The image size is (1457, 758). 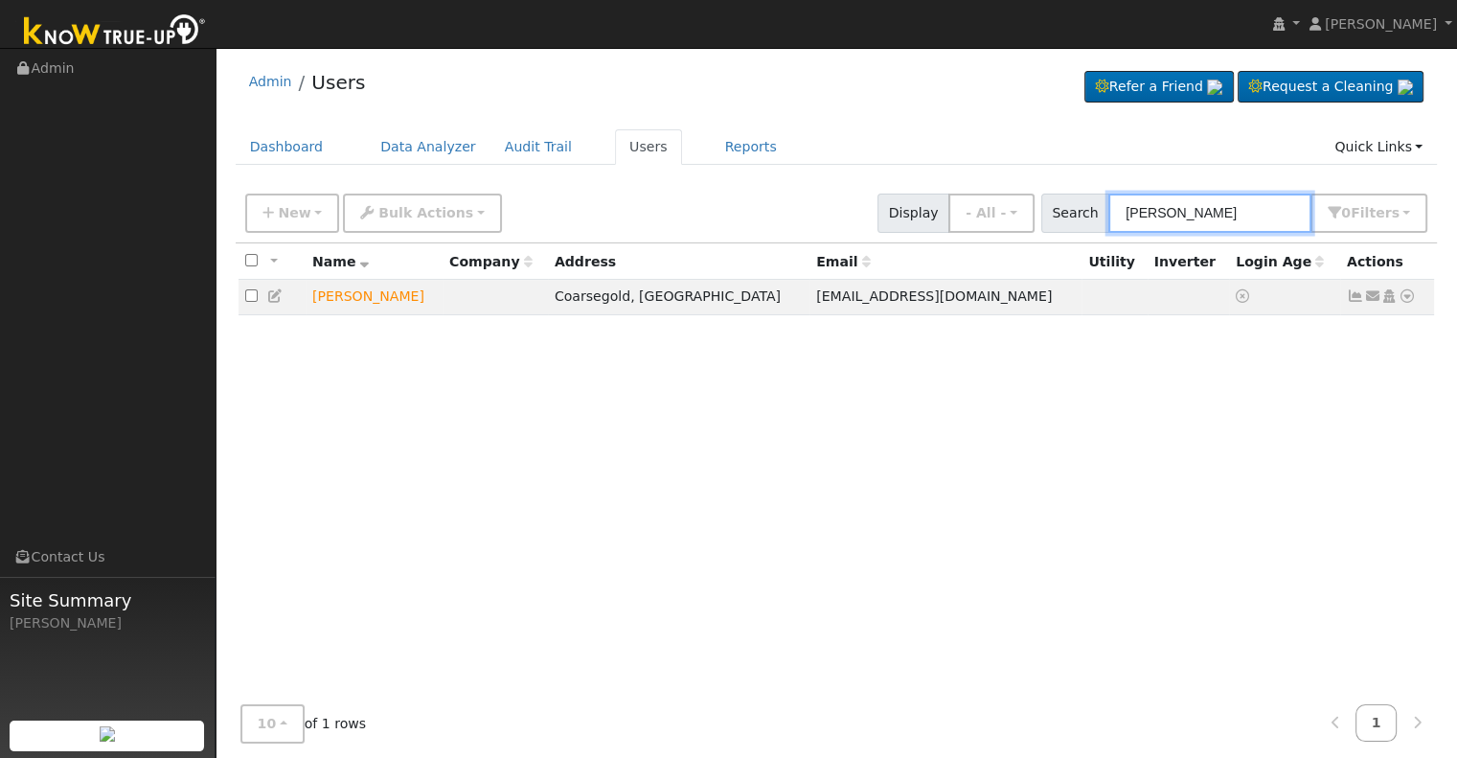 What do you see at coordinates (1159, 87) in the screenshot?
I see `a: Refer a Friend` at bounding box center [1159, 87].